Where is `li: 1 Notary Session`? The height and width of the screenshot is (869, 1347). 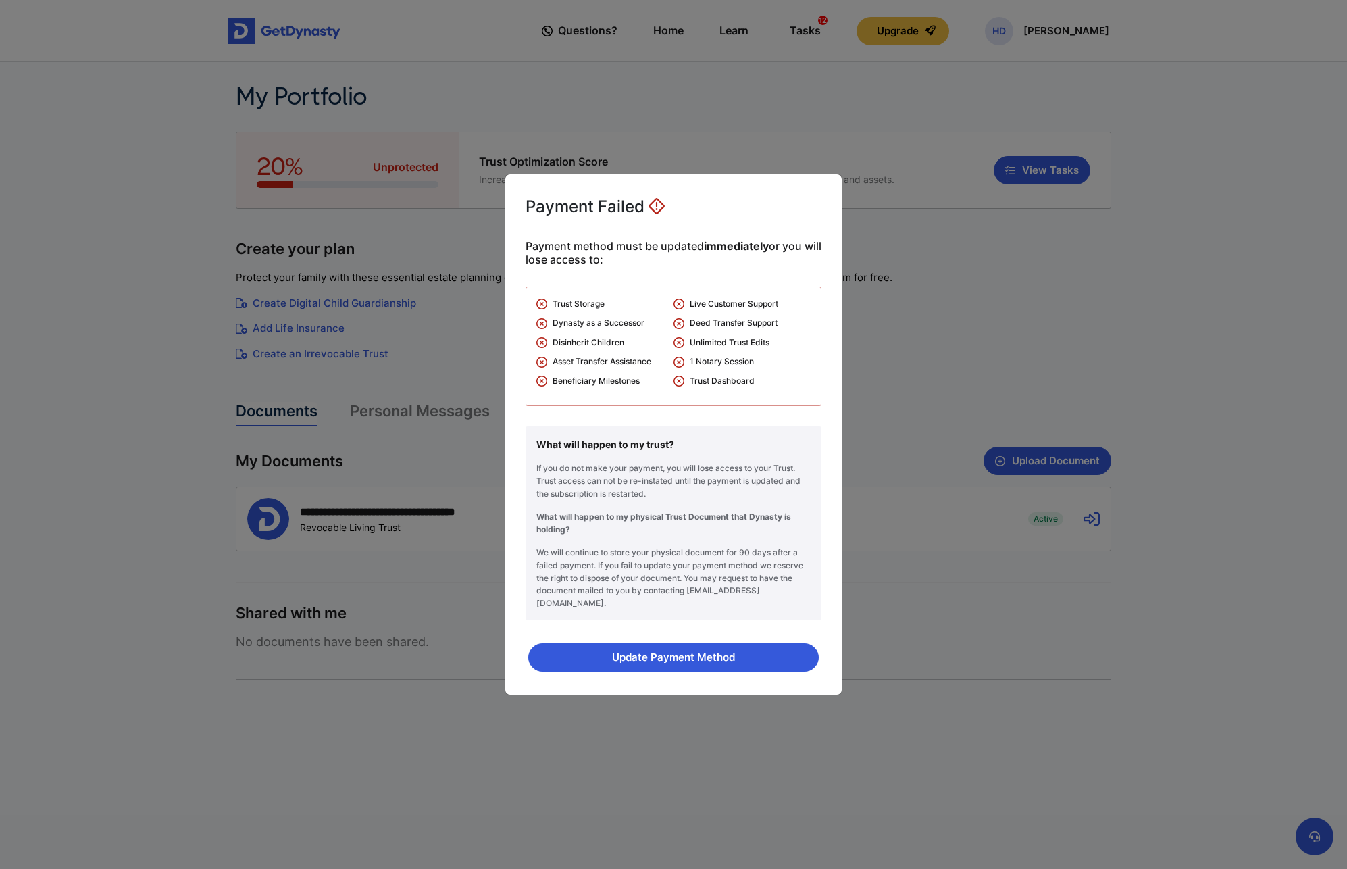 li: 1 Notary Session is located at coordinates (742, 365).